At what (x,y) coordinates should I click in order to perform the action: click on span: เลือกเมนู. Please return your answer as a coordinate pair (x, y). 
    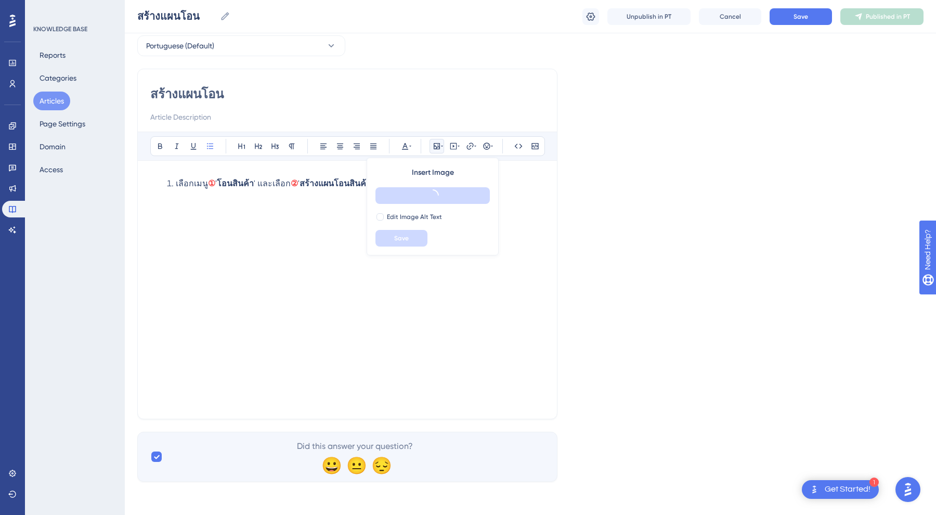
    Looking at the image, I should click on (192, 183).